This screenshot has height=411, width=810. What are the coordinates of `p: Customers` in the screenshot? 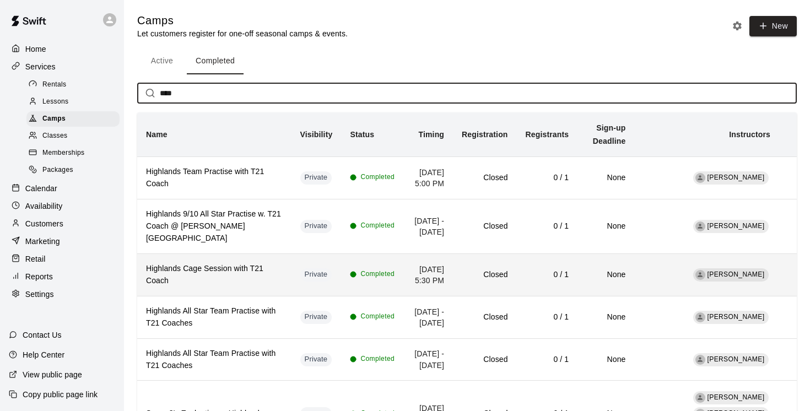 It's located at (44, 224).